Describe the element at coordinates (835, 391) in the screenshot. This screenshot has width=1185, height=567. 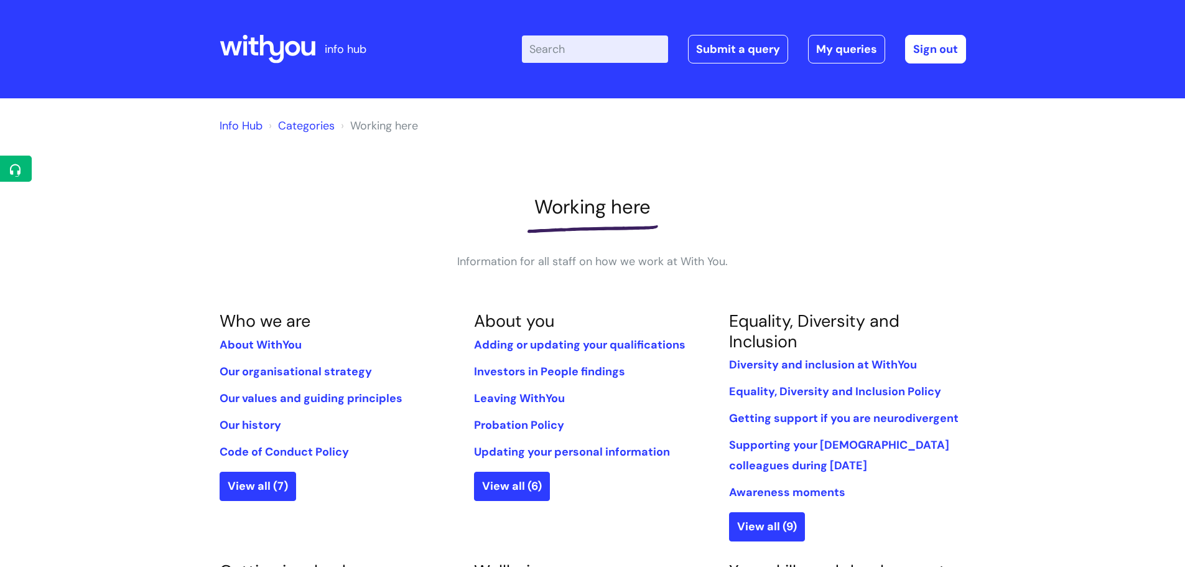
I see `a: Equality, Diversity and Inclusion Policy` at that location.